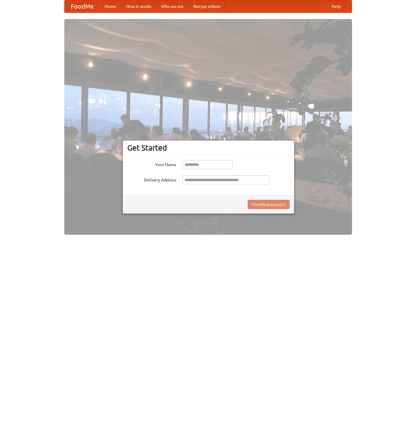  I want to click on label: Delivery Address, so click(152, 179).